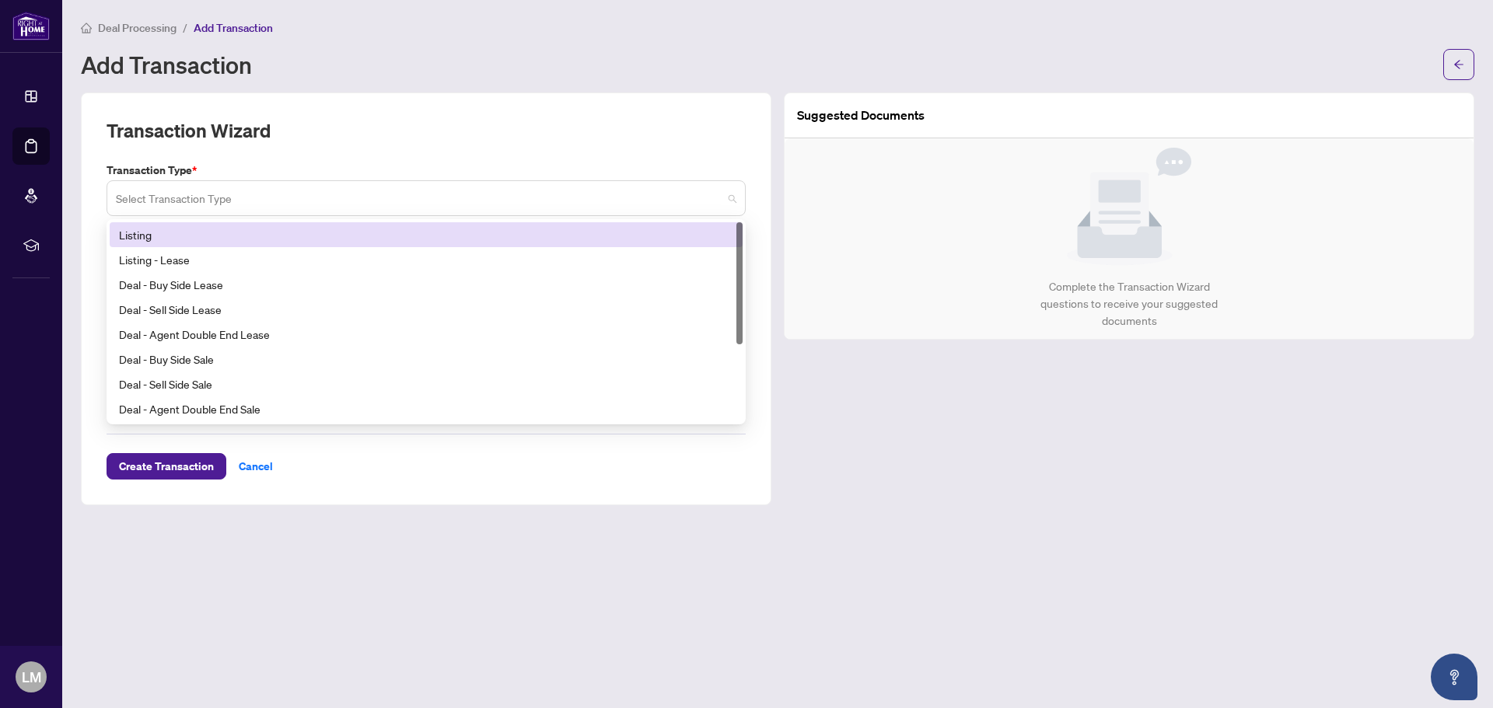 The image size is (1493, 708). I want to click on div: Complete the Transaction Wizard questions to receive your suggested documents, so click(1129, 304).